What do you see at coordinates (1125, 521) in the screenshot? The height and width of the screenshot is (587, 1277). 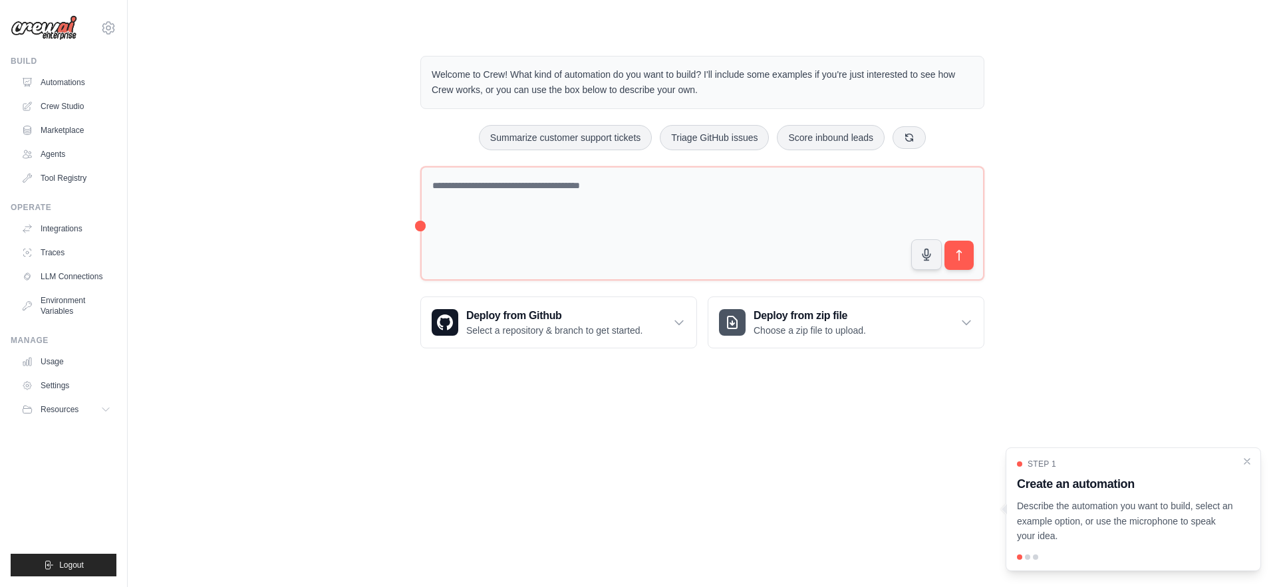 I see `p: Describe the automation you want to build, select an example option, or use the microphone to spe...` at bounding box center [1125, 521].